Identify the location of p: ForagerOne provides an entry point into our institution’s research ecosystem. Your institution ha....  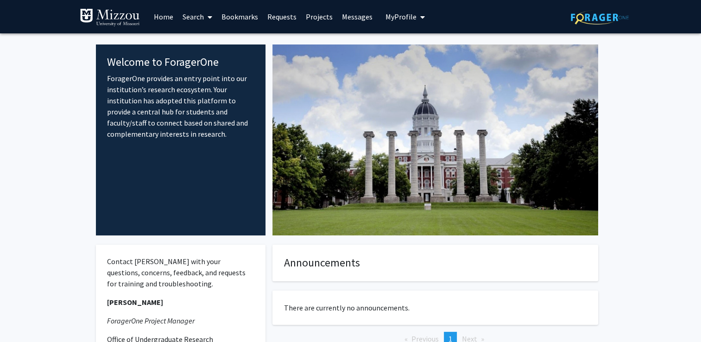
(181, 106).